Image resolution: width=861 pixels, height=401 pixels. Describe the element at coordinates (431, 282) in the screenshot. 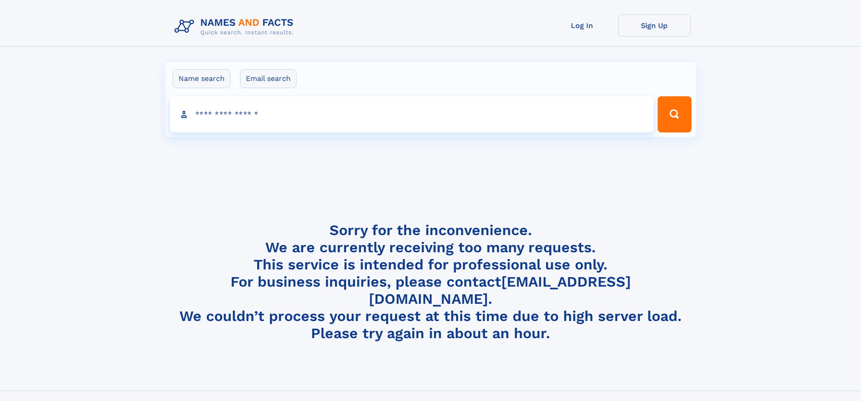

I see `h4: Sorry for the inconvenience. We are currently receiving too many requests. This service is intend...` at that location.